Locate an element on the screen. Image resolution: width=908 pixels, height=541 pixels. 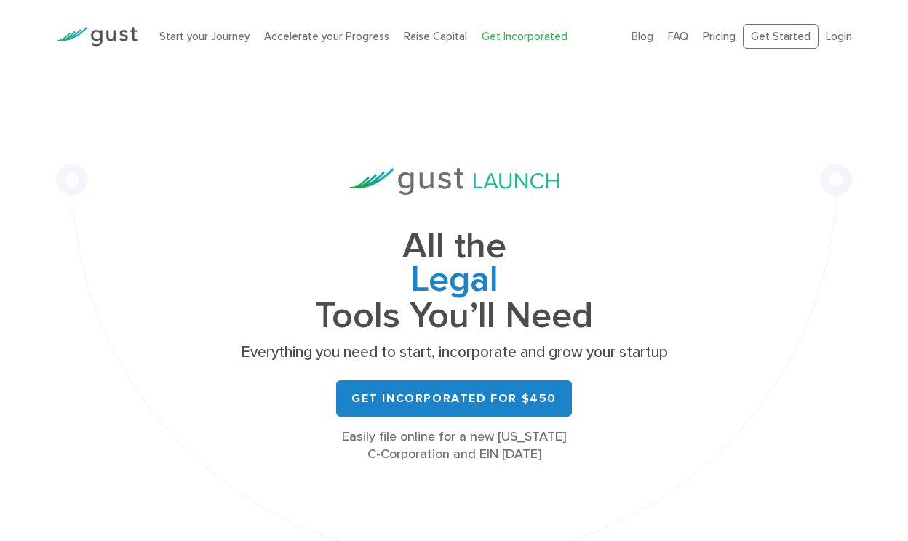
a: Pricing is located at coordinates (719, 36).